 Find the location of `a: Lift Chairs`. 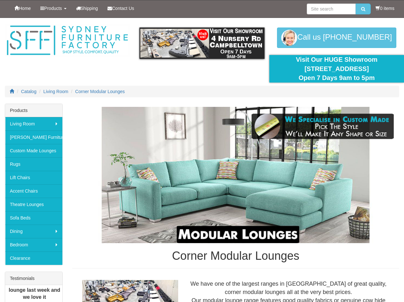

a: Lift Chairs is located at coordinates (34, 178).